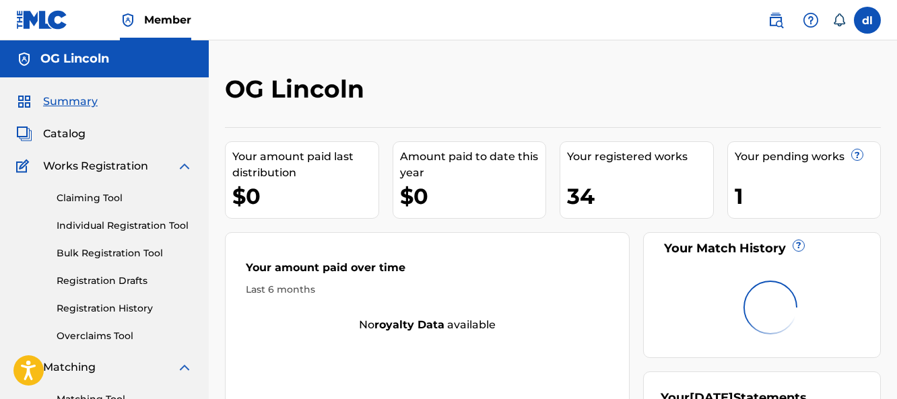 The width and height of the screenshot is (897, 399). I want to click on img: help, so click(811, 20).